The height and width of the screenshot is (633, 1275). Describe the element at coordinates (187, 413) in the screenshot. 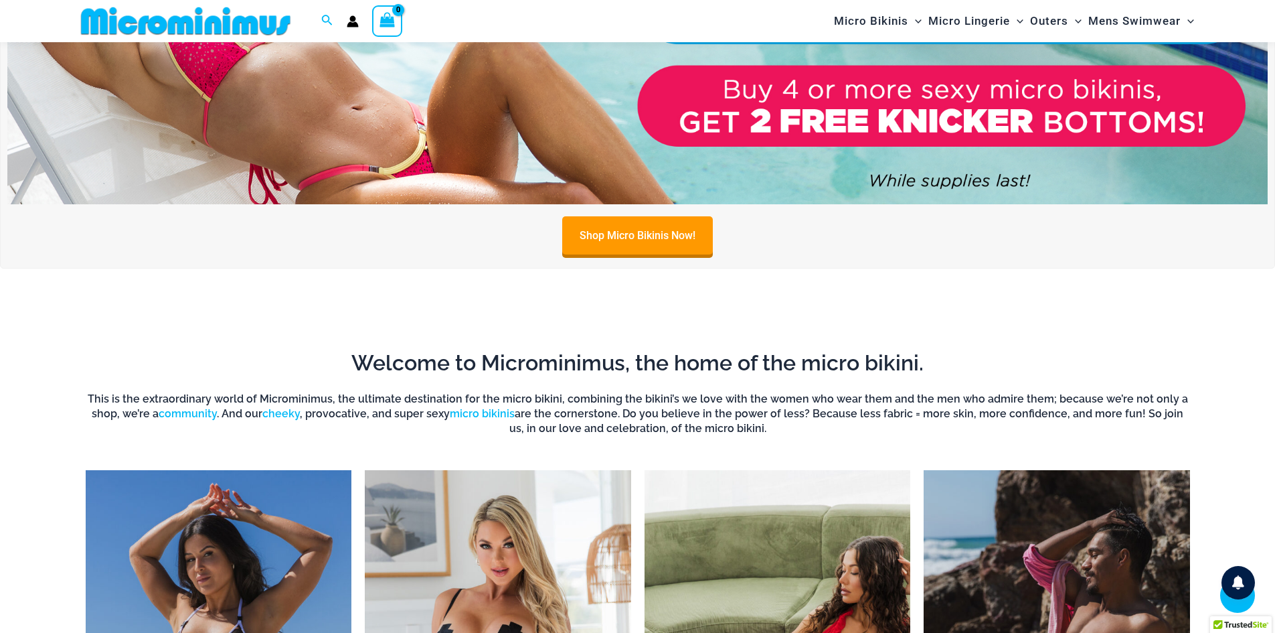

I see `a: community` at that location.